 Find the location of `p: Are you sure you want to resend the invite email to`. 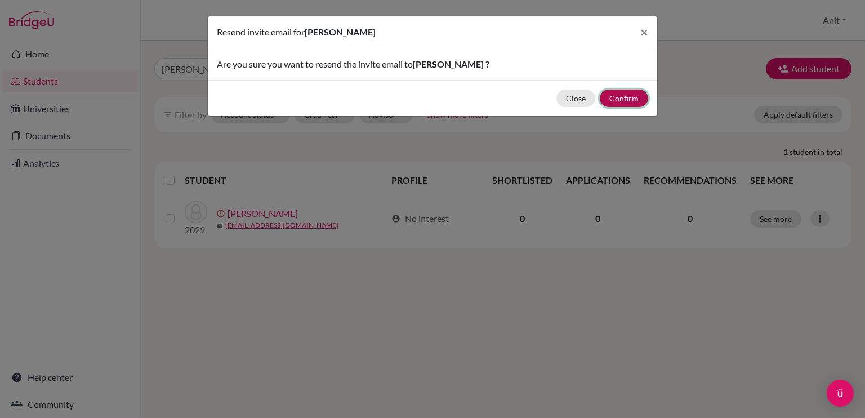

p: Are you sure you want to resend the invite email to is located at coordinates (432, 64).